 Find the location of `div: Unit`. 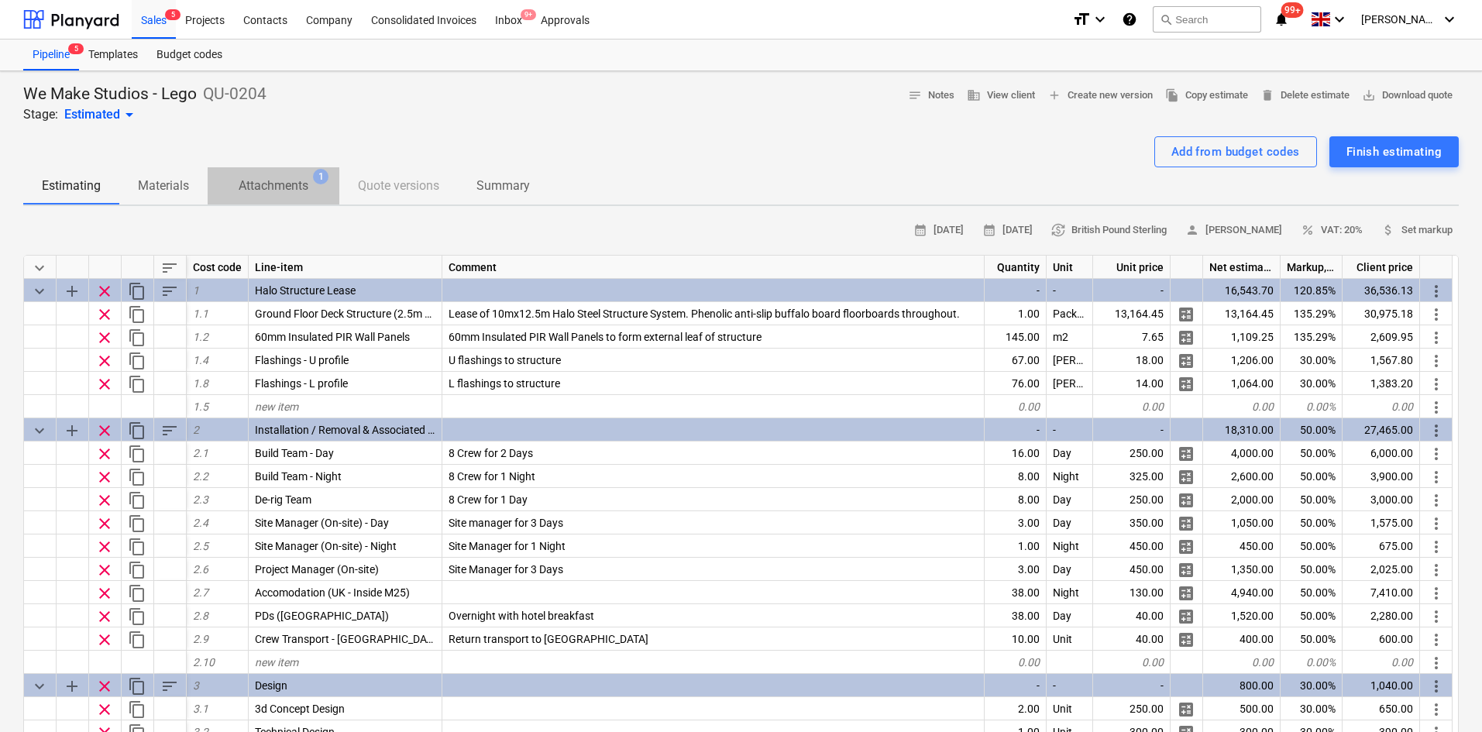

div: Unit is located at coordinates (1070, 639).